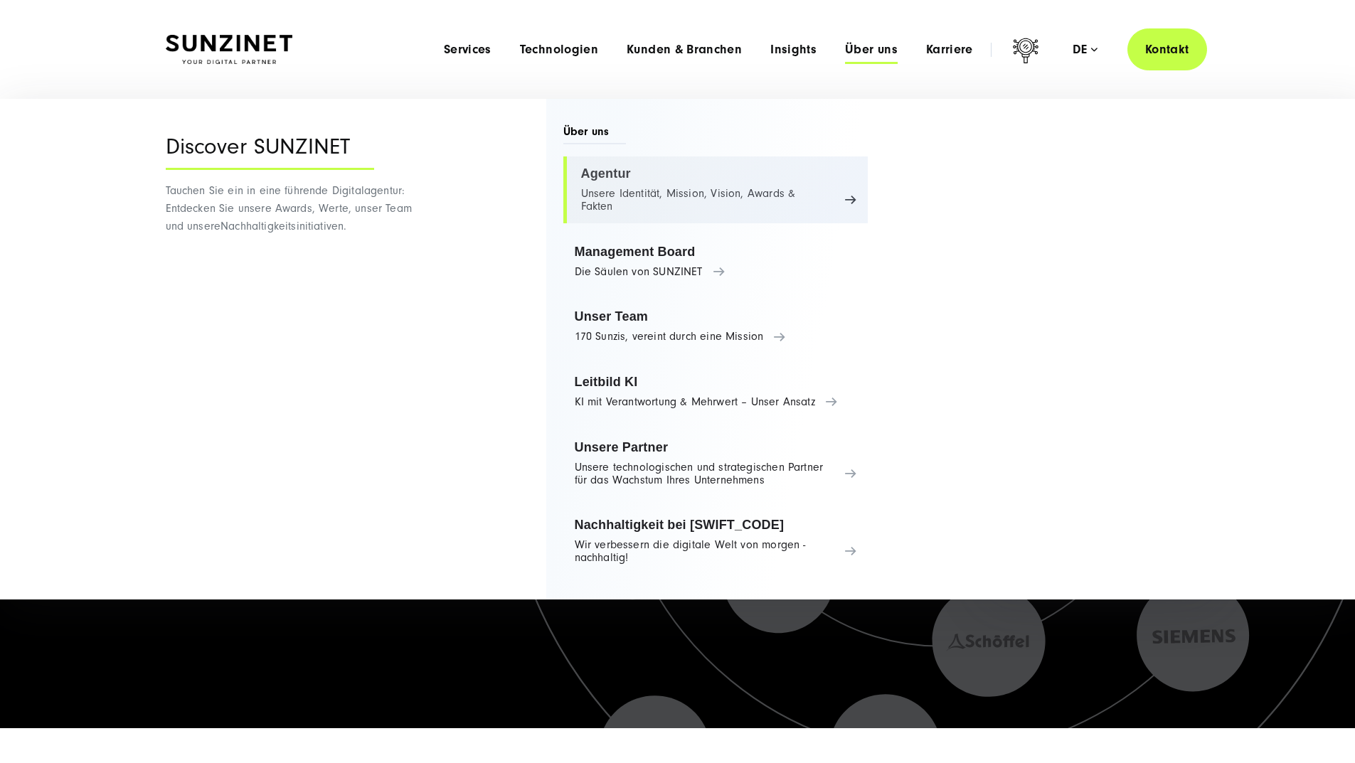 Image resolution: width=1355 pixels, height=763 pixels. What do you see at coordinates (715, 190) in the screenshot?
I see `a: Agentur Unsere Identität, Mission, Vision, Awards & Fakten` at bounding box center [715, 190].